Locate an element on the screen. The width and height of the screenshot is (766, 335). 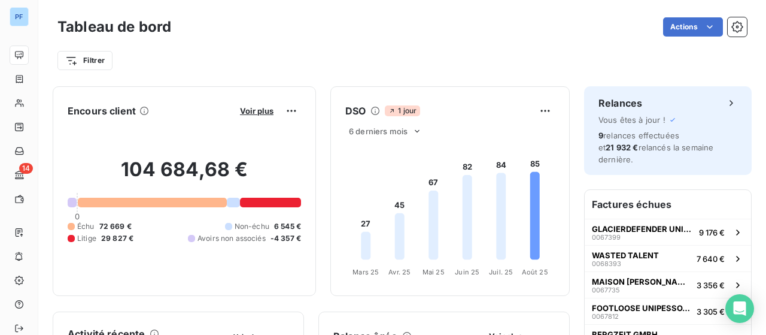
h6: DSO is located at coordinates (356, 111).